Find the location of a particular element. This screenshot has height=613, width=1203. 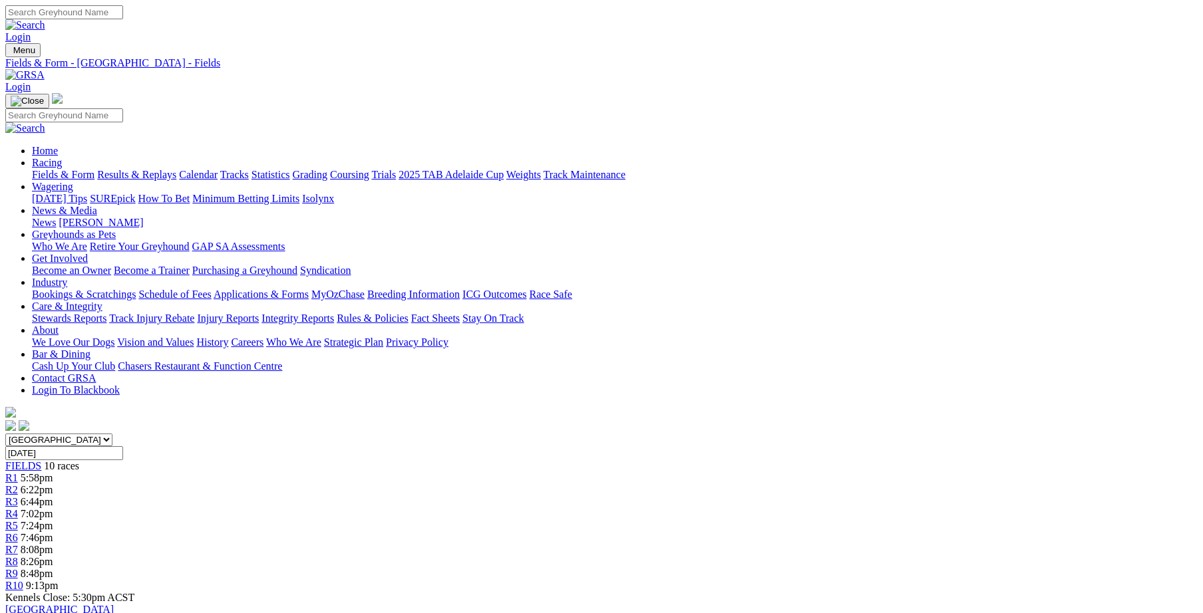

a: Bookings & Scratchings is located at coordinates (84, 294).